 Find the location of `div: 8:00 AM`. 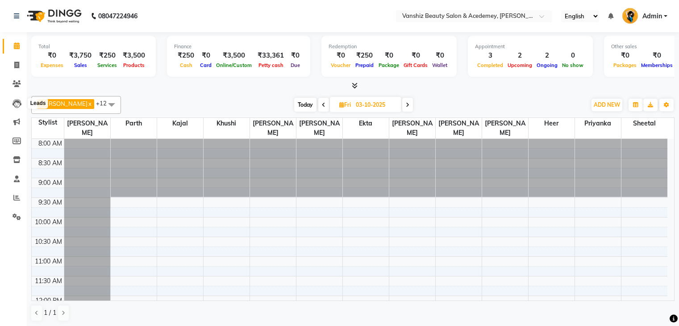

div: 8:00 AM is located at coordinates (50, 143).